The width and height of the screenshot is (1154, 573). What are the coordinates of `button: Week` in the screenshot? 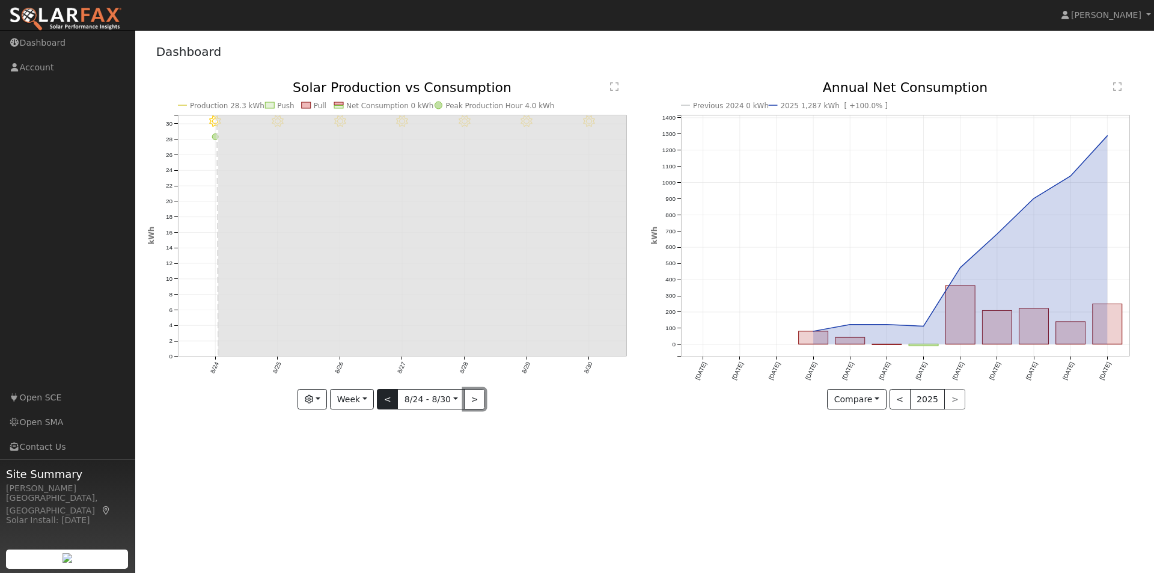 It's located at (352, 399).